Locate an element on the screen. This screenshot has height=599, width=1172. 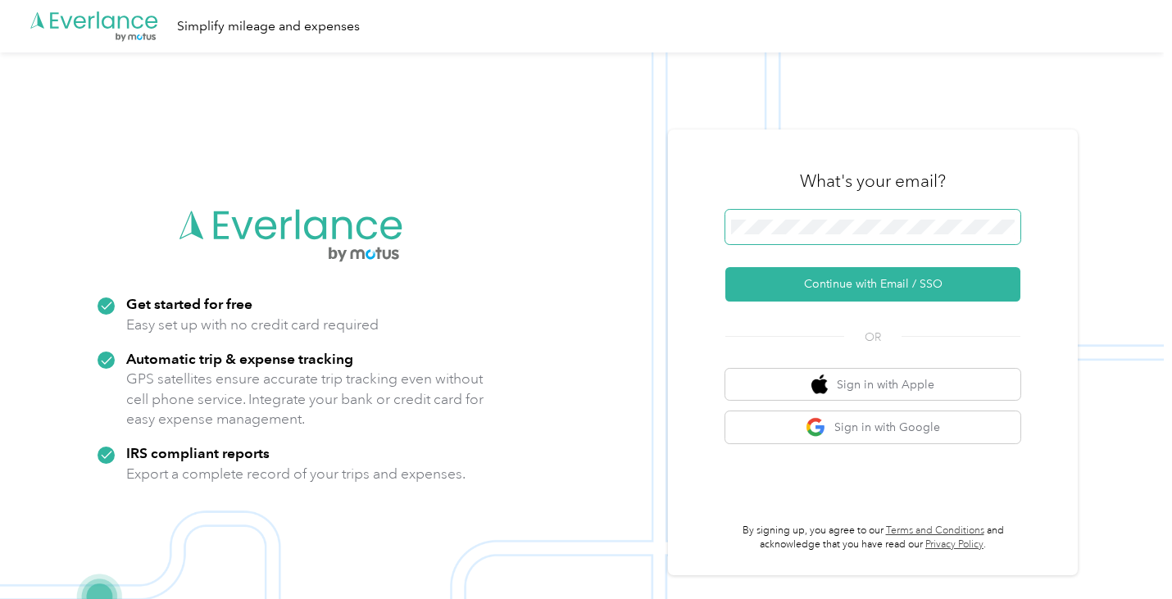
span: OR is located at coordinates (873, 337).